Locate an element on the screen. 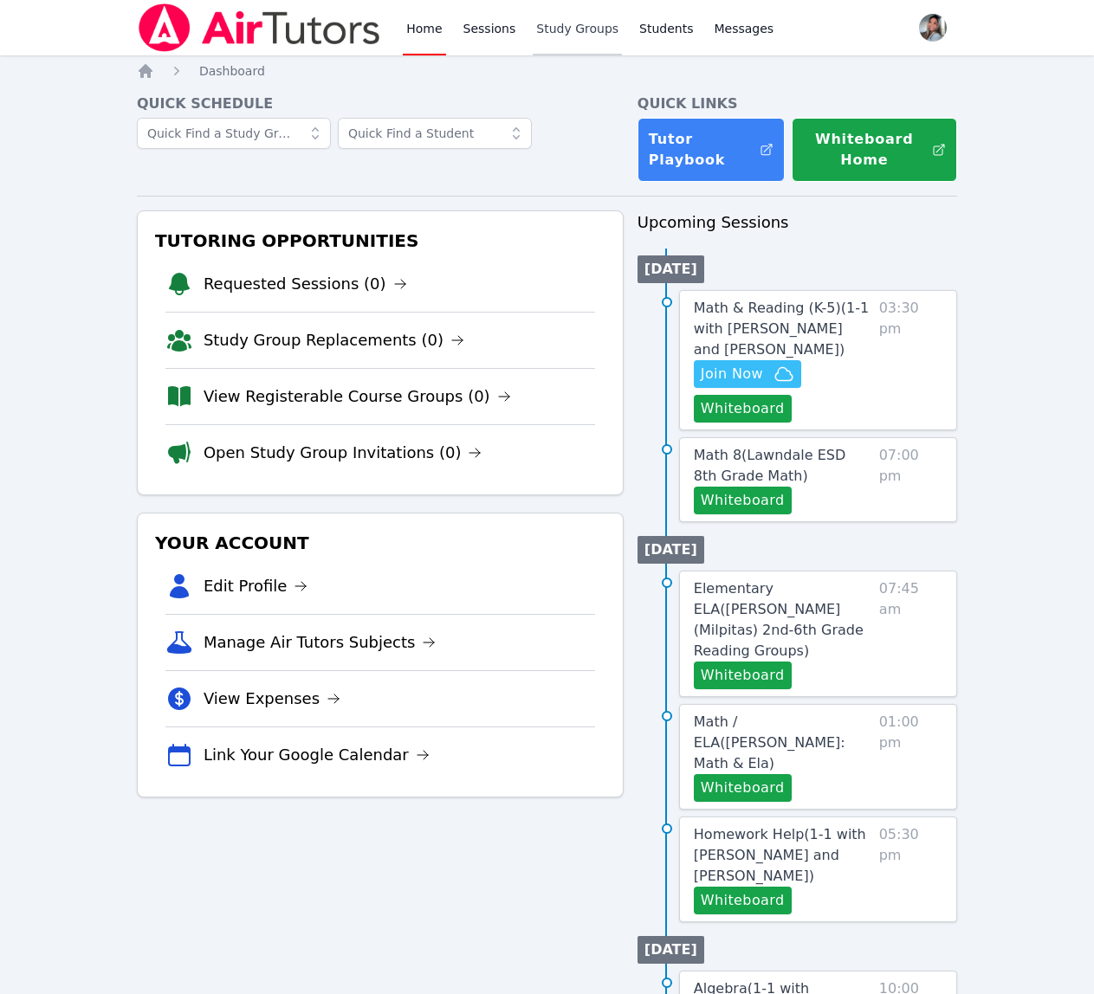 The image size is (1094, 994). a: View Expenses is located at coordinates (272, 699).